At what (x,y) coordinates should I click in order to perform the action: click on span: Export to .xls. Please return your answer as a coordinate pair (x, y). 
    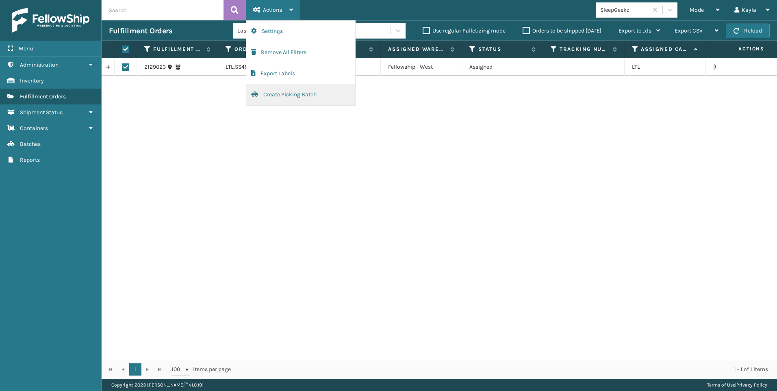
    Looking at the image, I should click on (635, 30).